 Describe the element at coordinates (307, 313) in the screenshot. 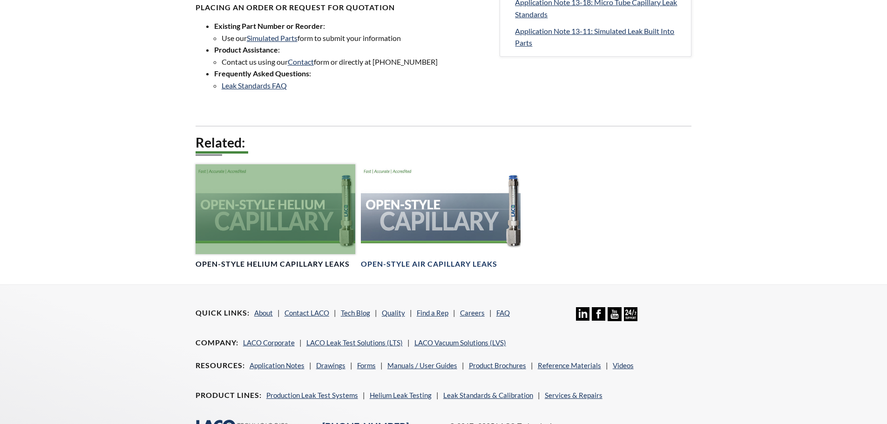

I see `a: Contact LACO` at that location.